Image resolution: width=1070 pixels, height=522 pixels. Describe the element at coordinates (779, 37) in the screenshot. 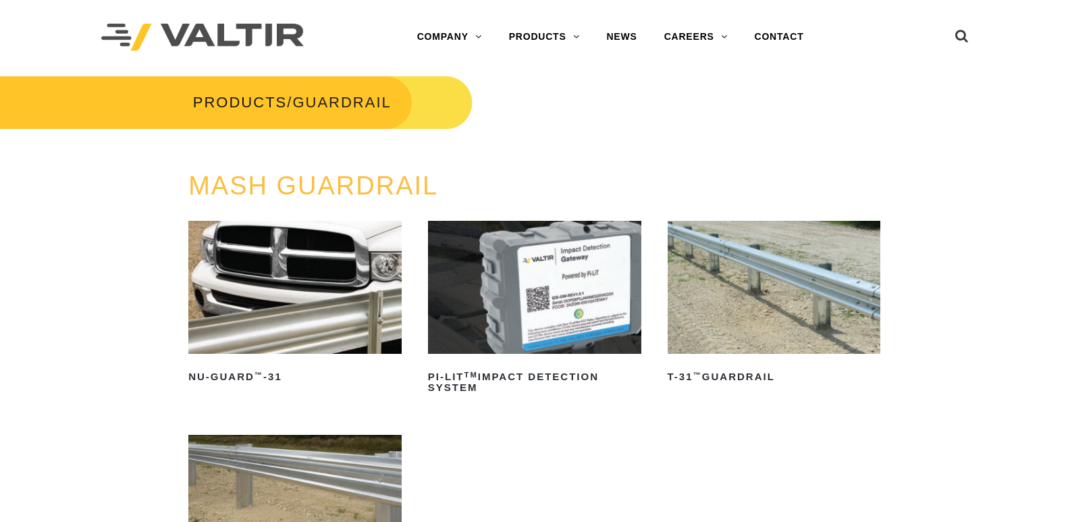

I see `a: CONTACT` at that location.